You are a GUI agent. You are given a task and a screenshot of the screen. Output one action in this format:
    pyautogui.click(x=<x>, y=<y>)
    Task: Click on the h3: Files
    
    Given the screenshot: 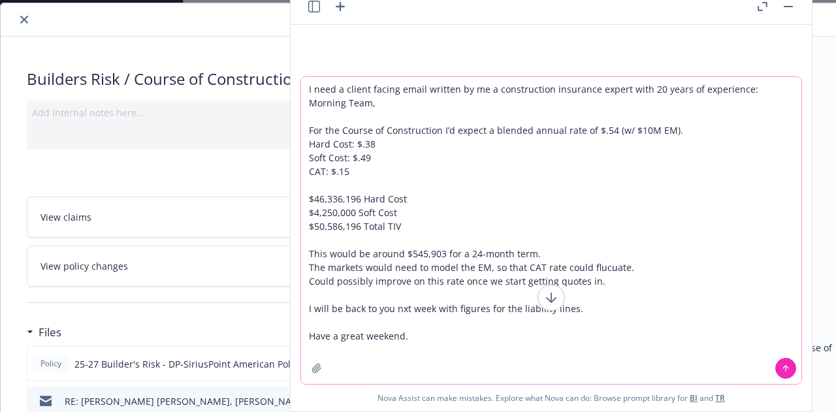 What is the action you would take?
    pyautogui.click(x=50, y=333)
    